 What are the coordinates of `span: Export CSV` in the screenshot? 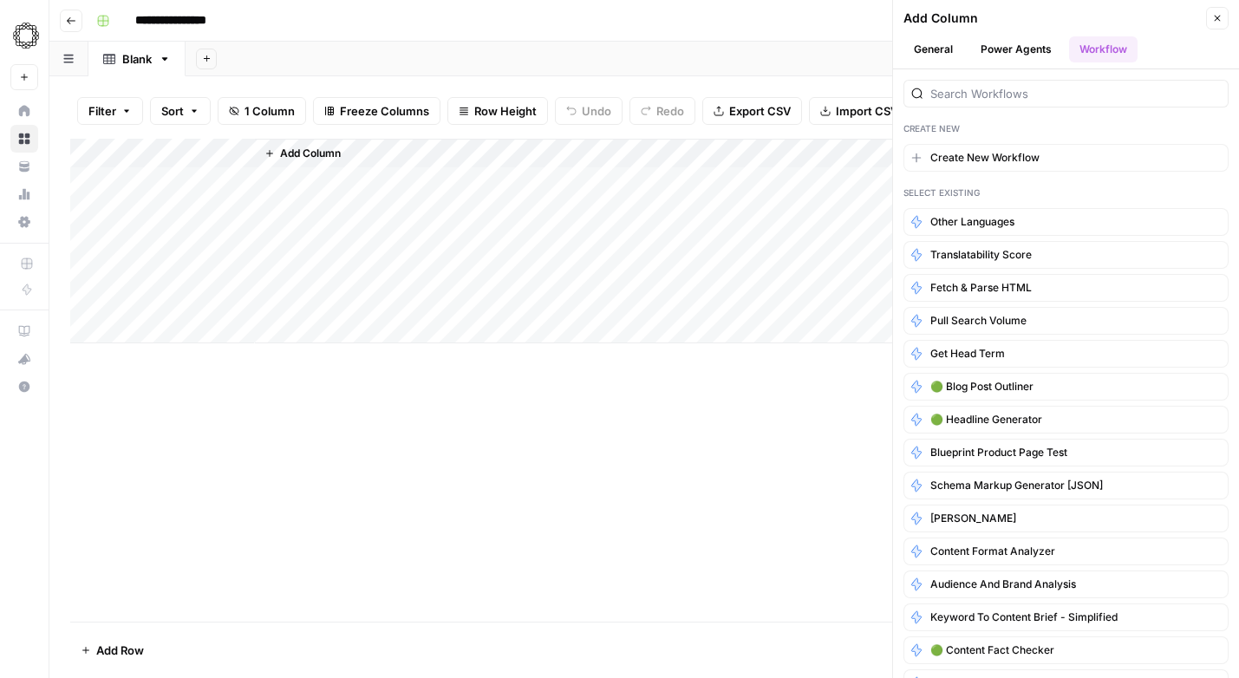 It's located at (760, 111).